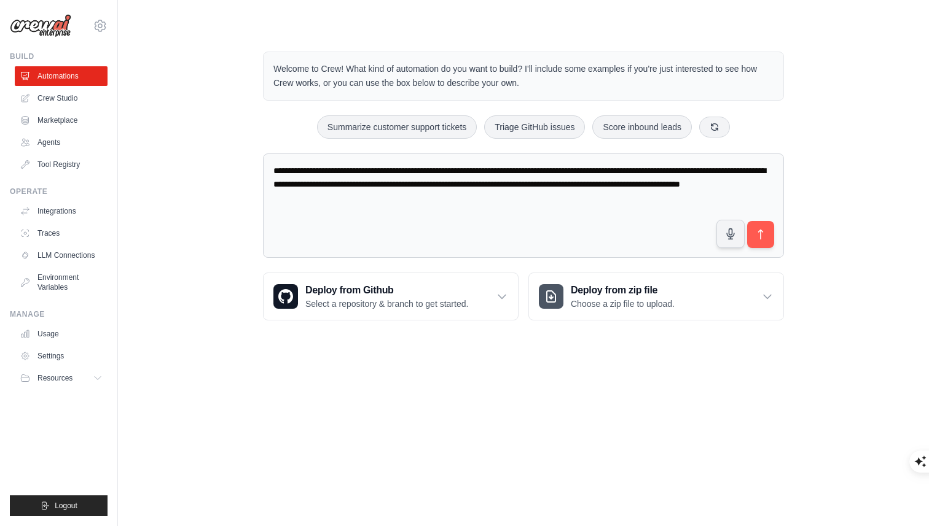 This screenshot has width=929, height=526. I want to click on div: Build, so click(58, 57).